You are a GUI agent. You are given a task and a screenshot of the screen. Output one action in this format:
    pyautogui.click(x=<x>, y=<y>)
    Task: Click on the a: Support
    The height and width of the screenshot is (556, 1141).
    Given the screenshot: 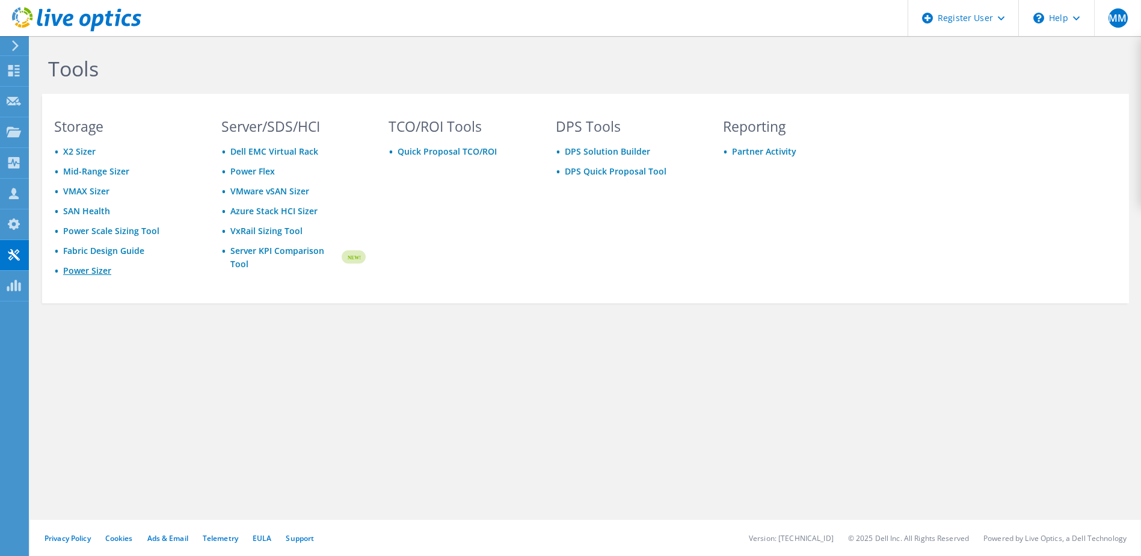 What is the action you would take?
    pyautogui.click(x=299, y=538)
    